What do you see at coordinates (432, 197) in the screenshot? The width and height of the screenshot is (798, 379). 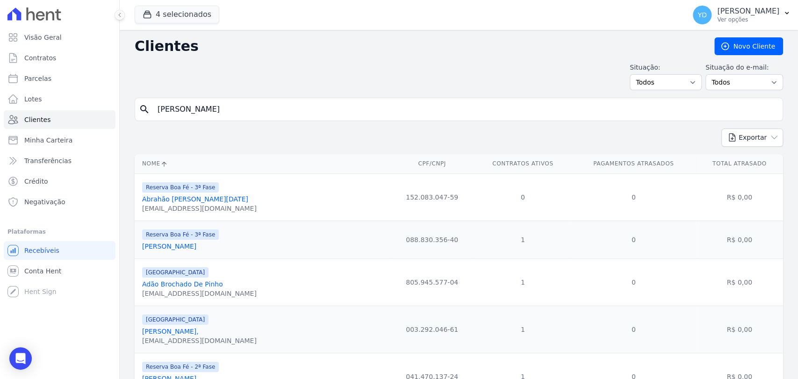 I see `td: 152.083.047-59` at bounding box center [432, 197].